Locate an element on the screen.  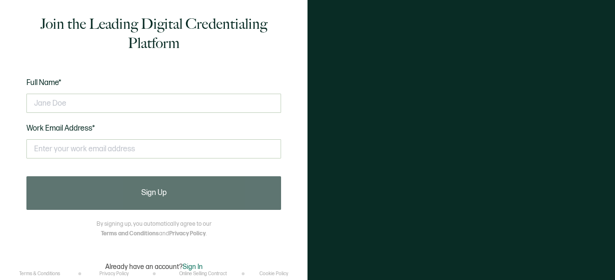
a: Online Selling Contract is located at coordinates (203, 274).